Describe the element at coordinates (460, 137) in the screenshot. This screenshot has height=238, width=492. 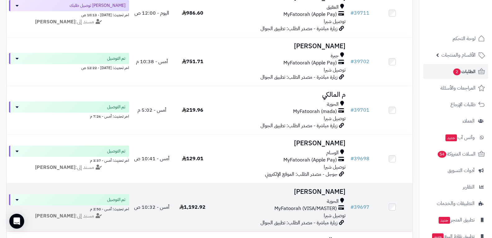
I see `span: وآتس آب` at that location.